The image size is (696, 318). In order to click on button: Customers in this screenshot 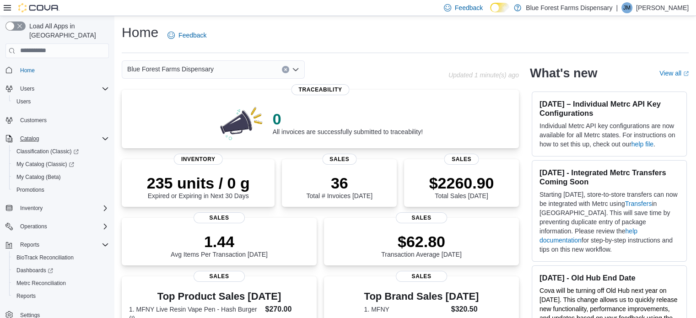, I will do `click(57, 120)`.